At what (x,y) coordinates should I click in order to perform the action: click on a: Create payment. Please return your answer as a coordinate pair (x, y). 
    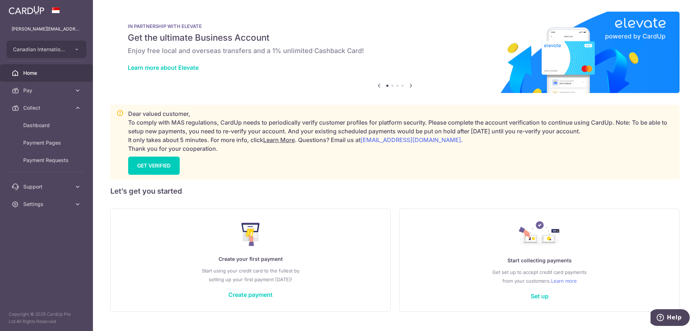
    Looking at the image, I should click on (250, 294).